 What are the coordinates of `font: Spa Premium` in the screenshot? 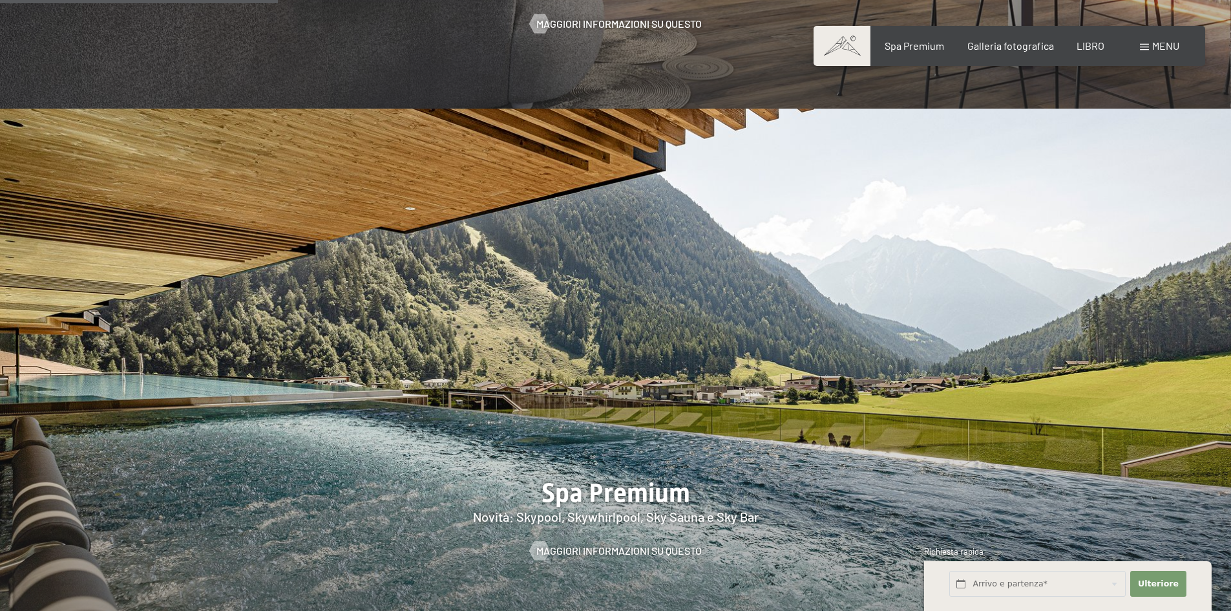 It's located at (914, 45).